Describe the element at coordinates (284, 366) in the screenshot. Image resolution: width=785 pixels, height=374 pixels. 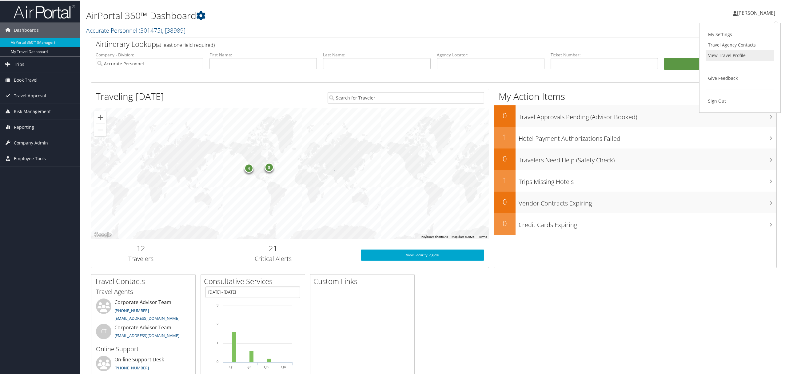
I see `text: Q4` at that location.